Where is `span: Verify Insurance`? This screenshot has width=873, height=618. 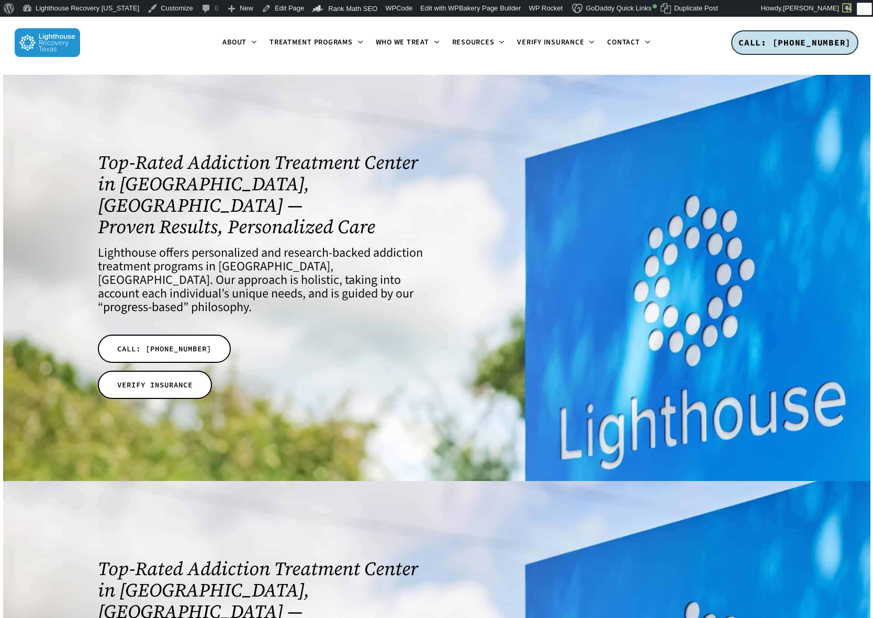
span: Verify Insurance is located at coordinates (550, 42).